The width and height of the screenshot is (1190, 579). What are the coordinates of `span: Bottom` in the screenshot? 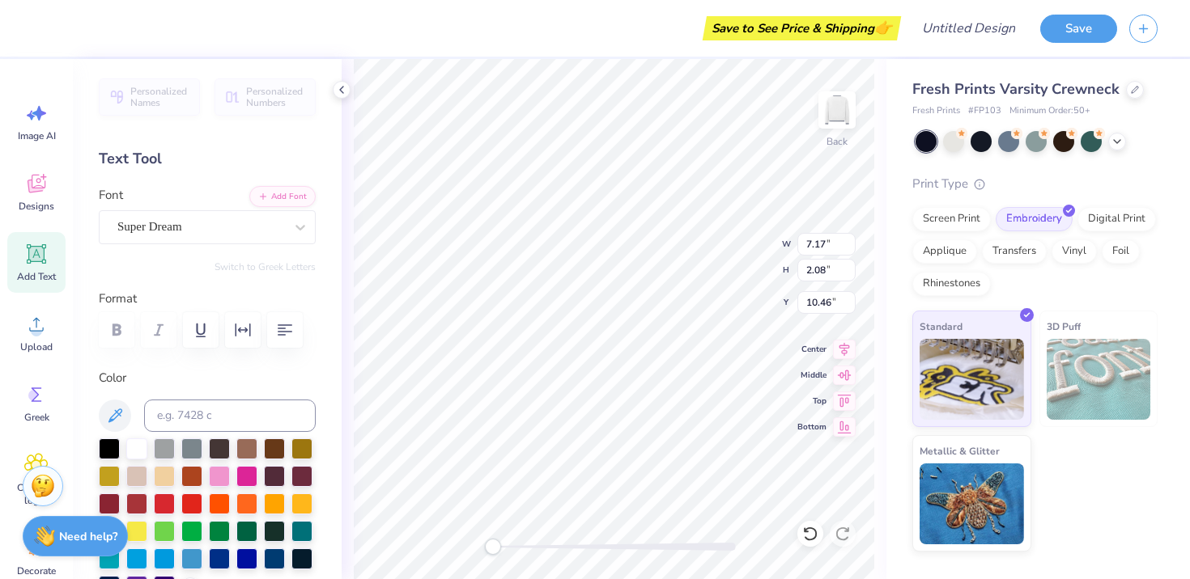 It's located at (812, 427).